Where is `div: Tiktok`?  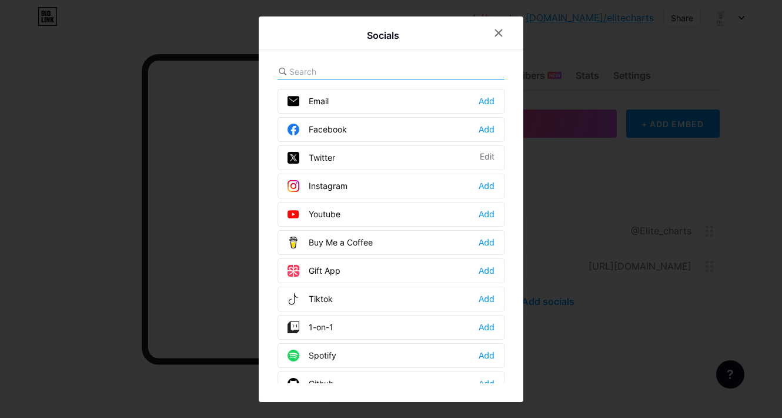 div: Tiktok is located at coordinates (310, 299).